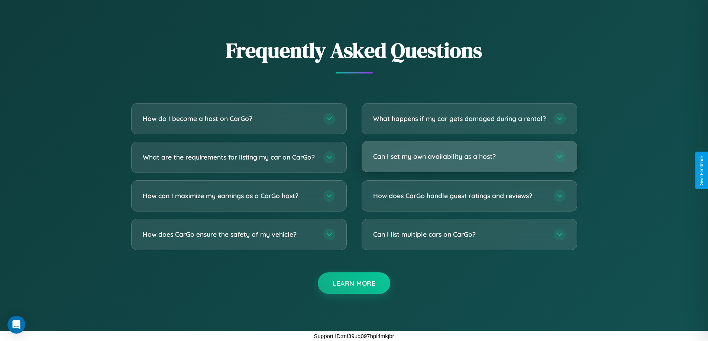 Image resolution: width=708 pixels, height=341 pixels. Describe the element at coordinates (459, 234) in the screenshot. I see `h3: Can I list multiple cars on CarGo?` at that location.